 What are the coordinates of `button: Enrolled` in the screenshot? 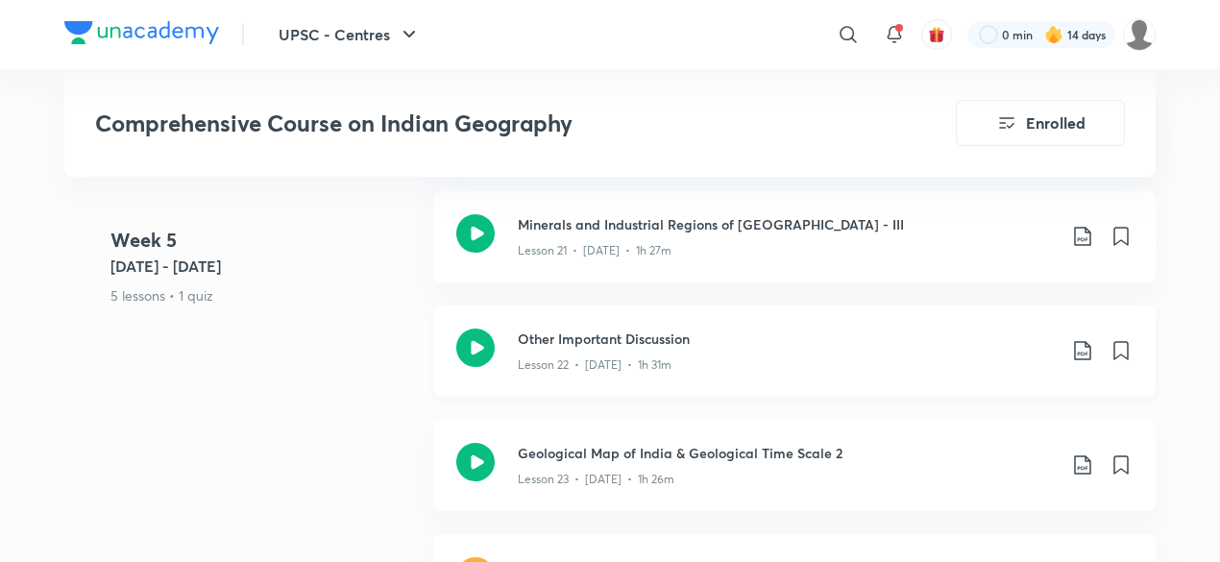 It's located at (1040, 123).